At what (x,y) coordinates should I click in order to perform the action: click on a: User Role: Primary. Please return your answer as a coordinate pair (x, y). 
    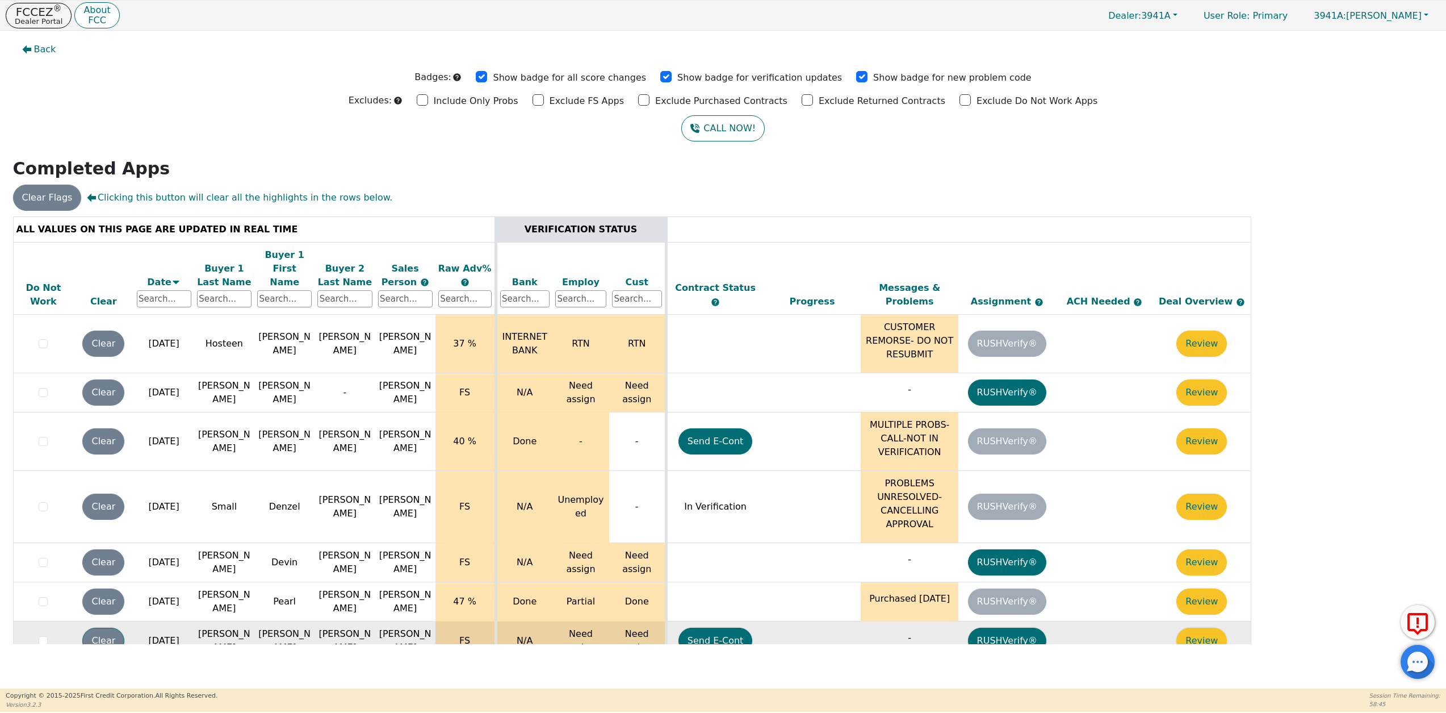
    Looking at the image, I should click on (1246, 15).